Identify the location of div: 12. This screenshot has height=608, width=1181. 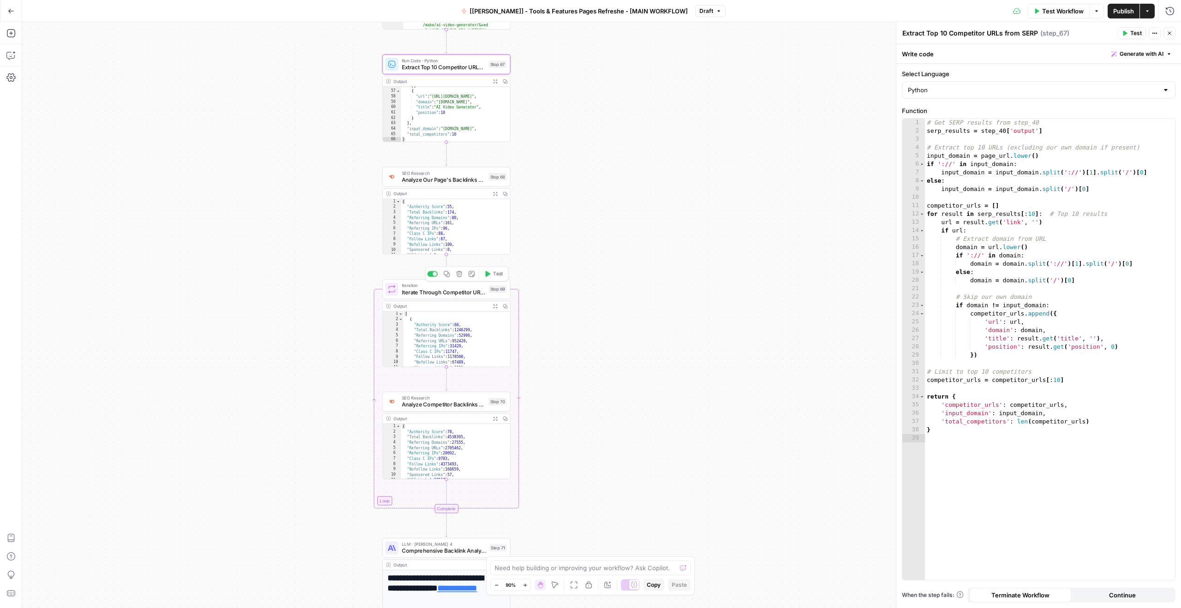
(913, 214).